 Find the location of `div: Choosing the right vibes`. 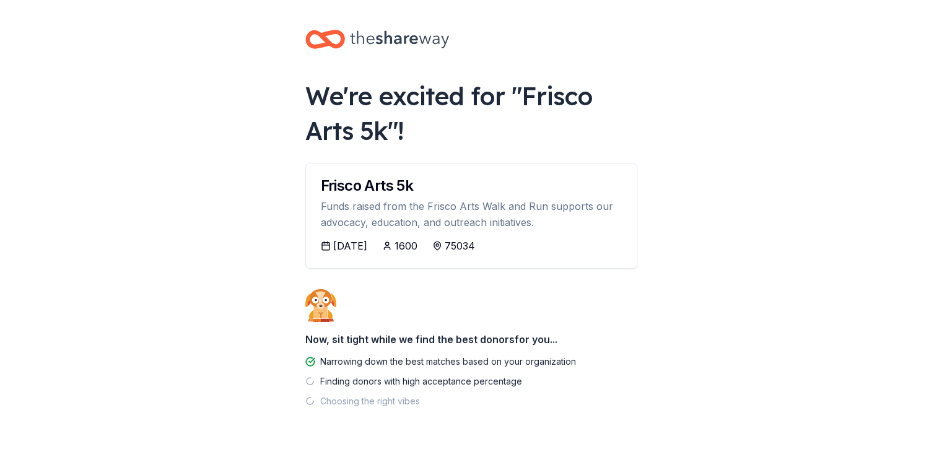

div: Choosing the right vibes is located at coordinates (370, 401).